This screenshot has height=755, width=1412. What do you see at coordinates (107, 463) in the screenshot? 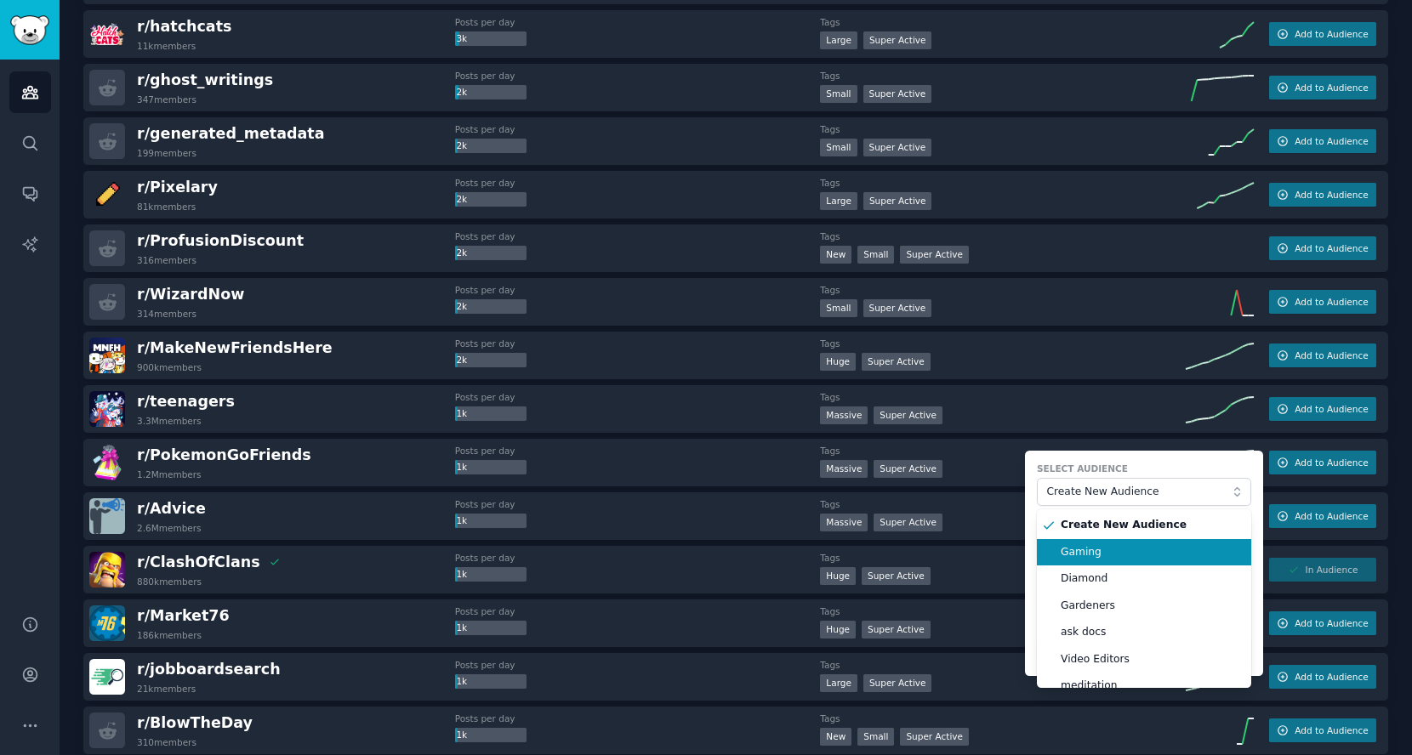
I see `img: PokemonGoFriends` at bounding box center [107, 463].